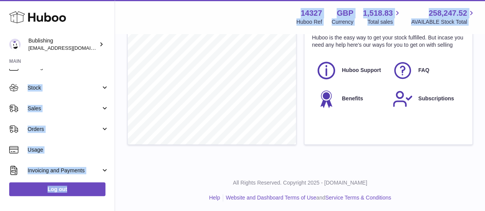 This screenshot has height=211, width=485. I want to click on span: AVAILABLE Stock Total, so click(443, 22).